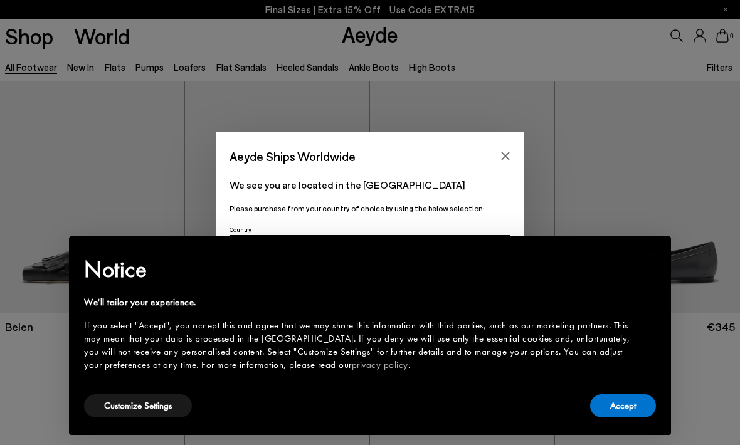 The height and width of the screenshot is (445, 740). I want to click on h2: Notice, so click(360, 270).